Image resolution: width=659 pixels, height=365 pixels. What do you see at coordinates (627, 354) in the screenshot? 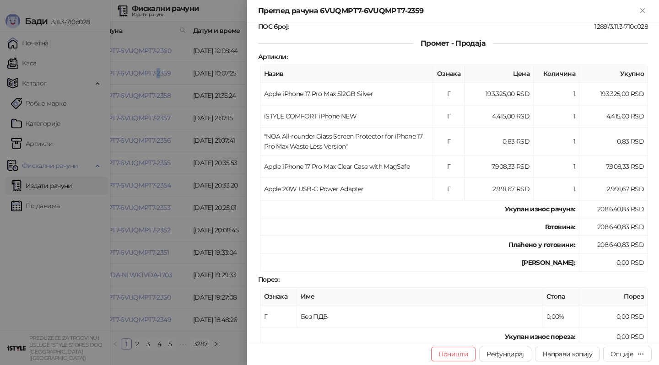
I see `button: Опције` at bounding box center [627, 354].